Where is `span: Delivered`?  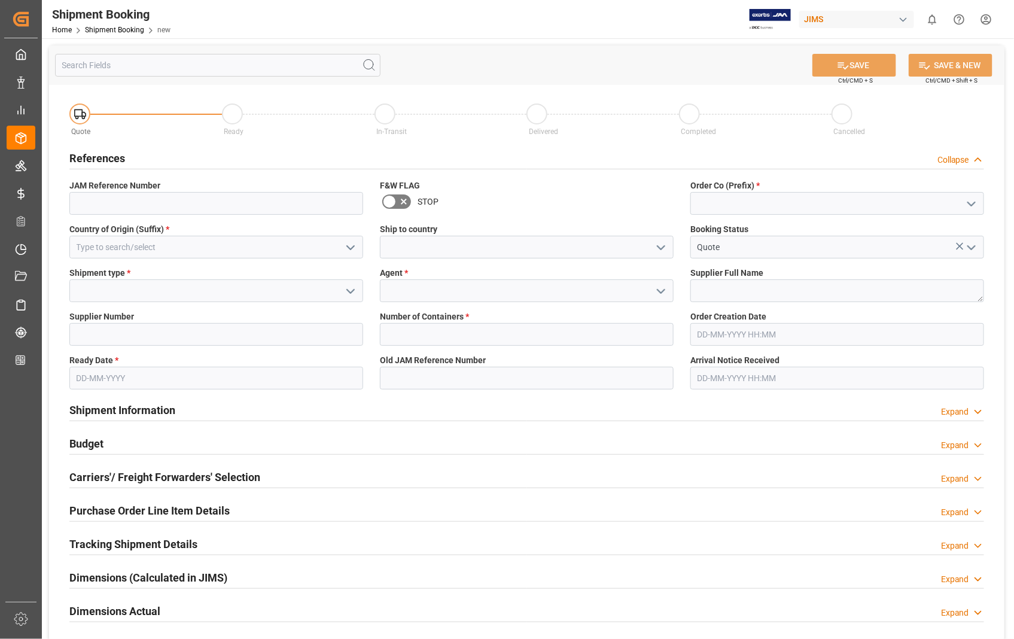
span: Delivered is located at coordinates (543, 132).